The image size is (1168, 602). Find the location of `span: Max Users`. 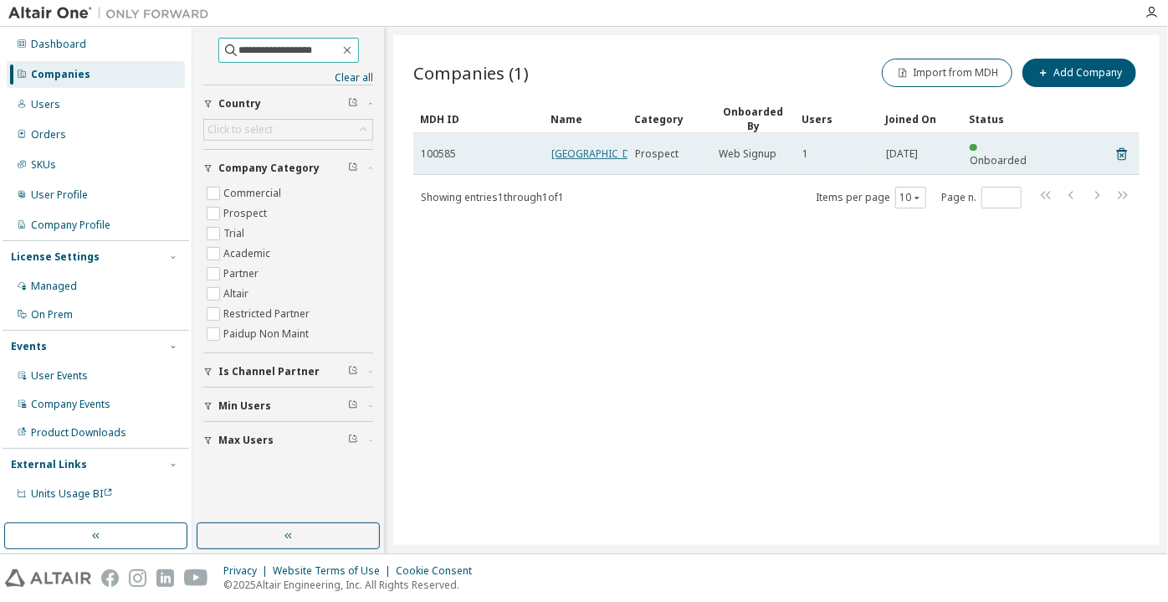

span: Max Users is located at coordinates (246, 440).